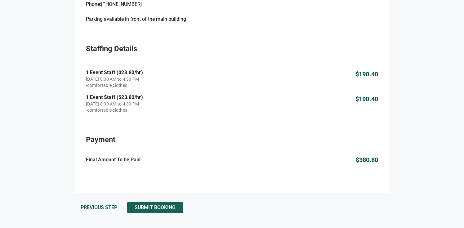  What do you see at coordinates (232, 19) in the screenshot?
I see `p: Parking available in front of the main building` at bounding box center [232, 19].